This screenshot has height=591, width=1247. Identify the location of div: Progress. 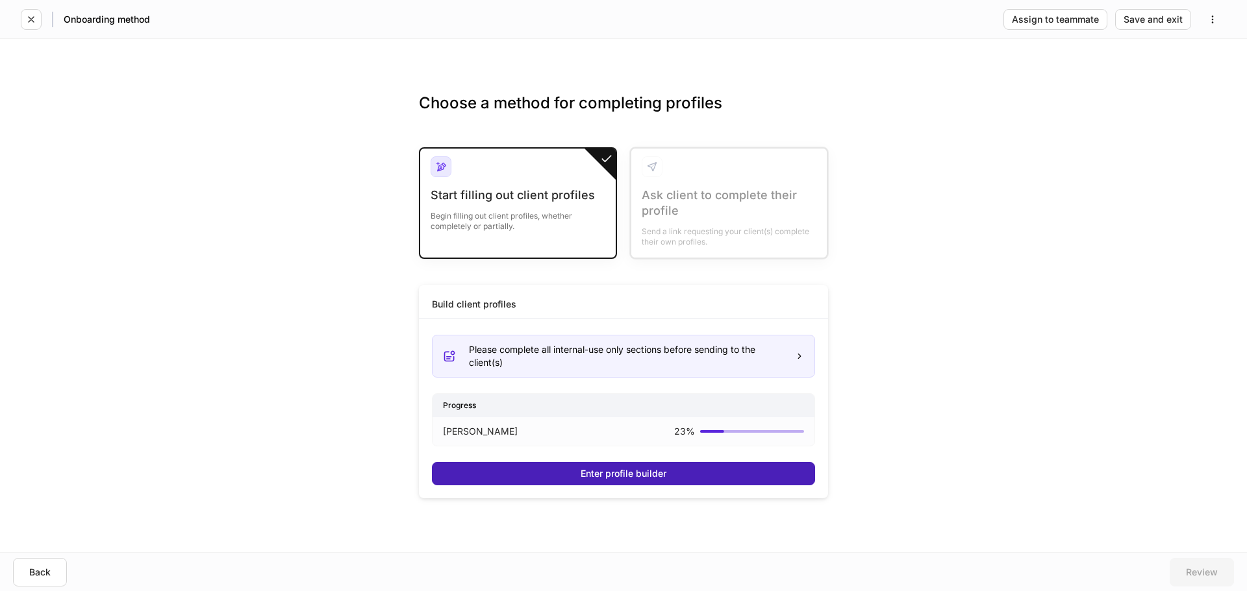
(623, 405).